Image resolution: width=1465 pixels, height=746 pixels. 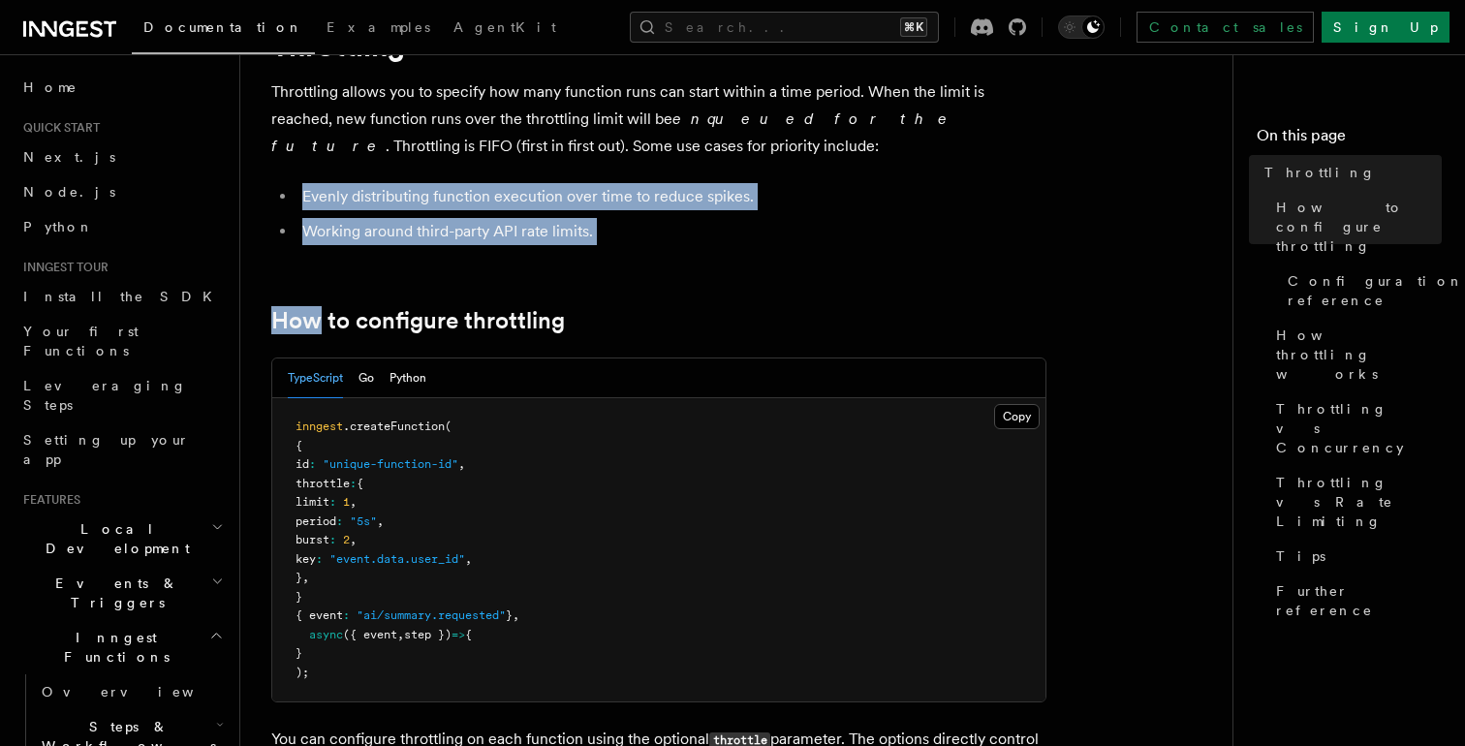 I want to click on span: Throttling, so click(x=1320, y=172).